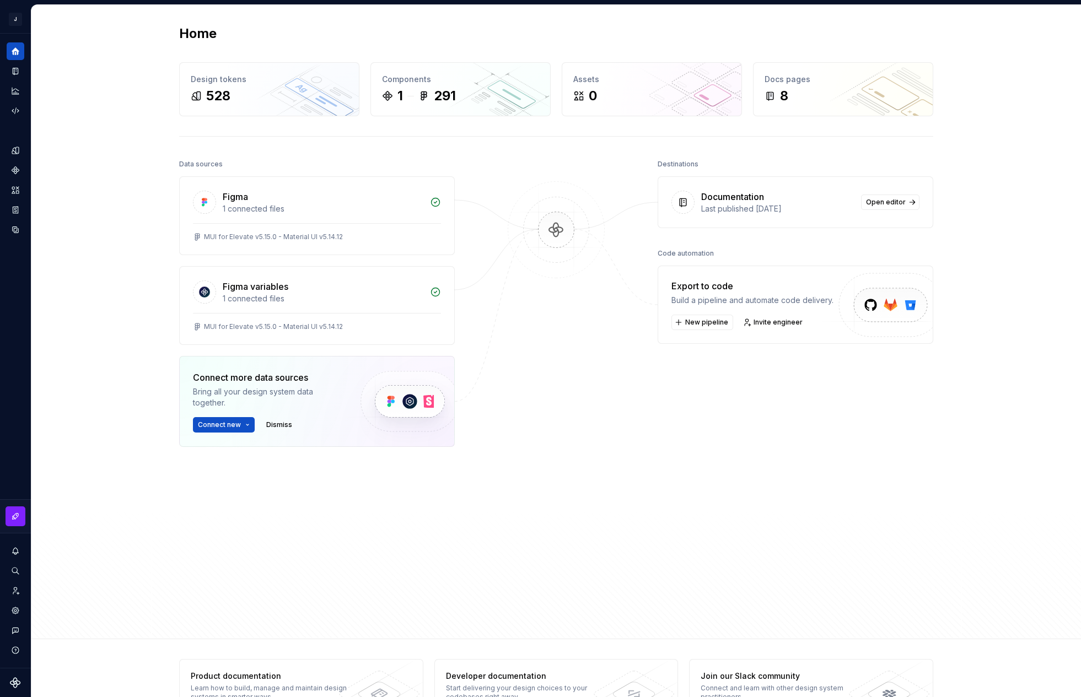 This screenshot has width=1081, height=697. I want to click on div: Connect more data sources, so click(267, 378).